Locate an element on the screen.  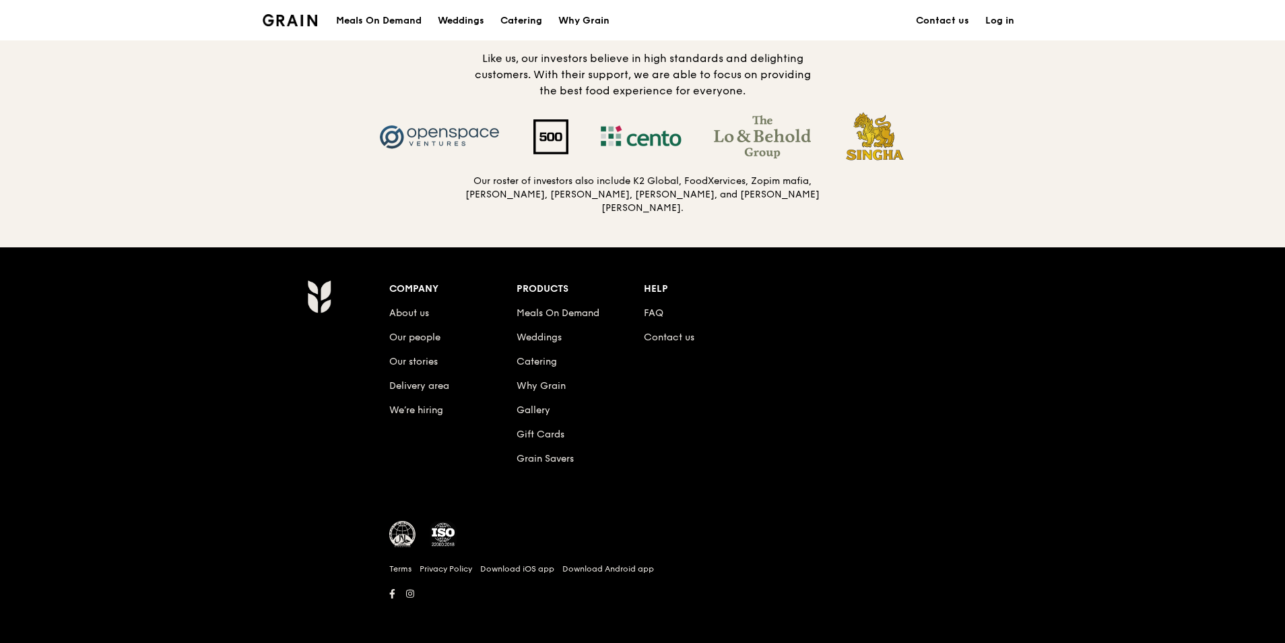
a: Log in is located at coordinates (999, 21).